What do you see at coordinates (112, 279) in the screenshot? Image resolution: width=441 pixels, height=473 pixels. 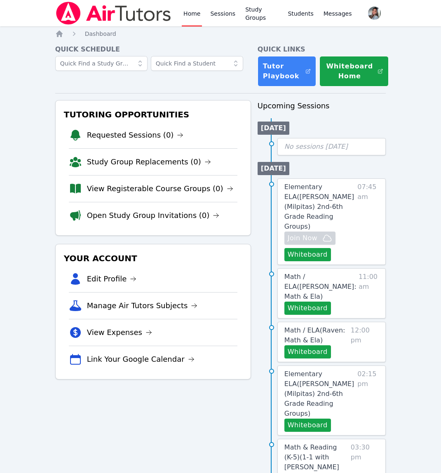 I see `a: Edit Profile` at bounding box center [112, 279].